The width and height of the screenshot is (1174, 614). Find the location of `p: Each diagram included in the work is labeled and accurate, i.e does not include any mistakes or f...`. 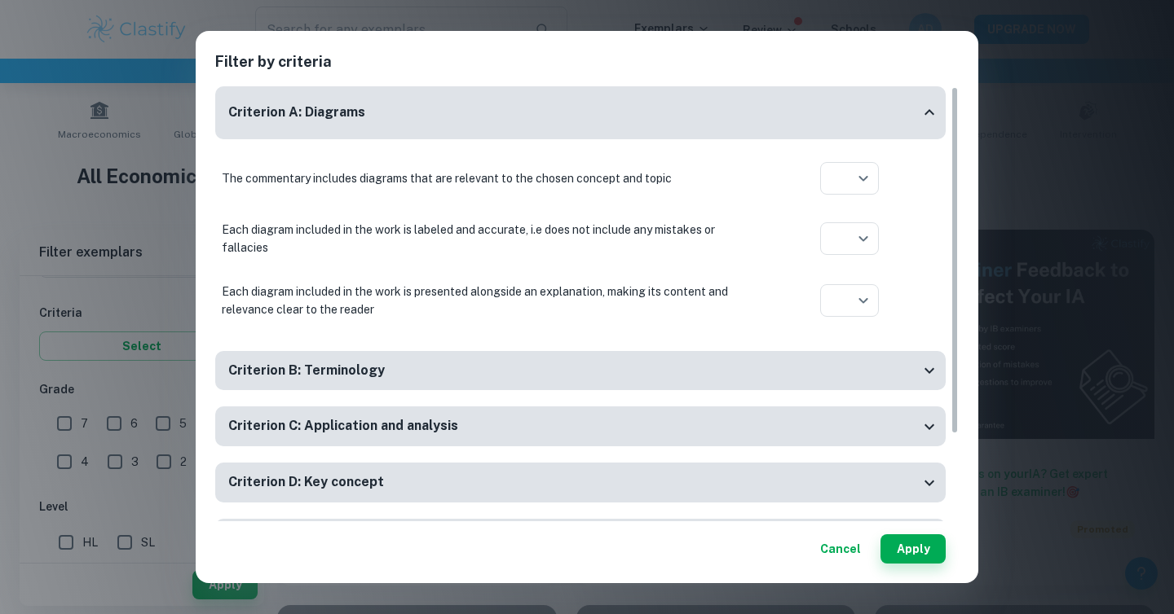

p: Each diagram included in the work is labeled and accurate, i.e does not include any mistakes or f... is located at coordinates (491, 239).